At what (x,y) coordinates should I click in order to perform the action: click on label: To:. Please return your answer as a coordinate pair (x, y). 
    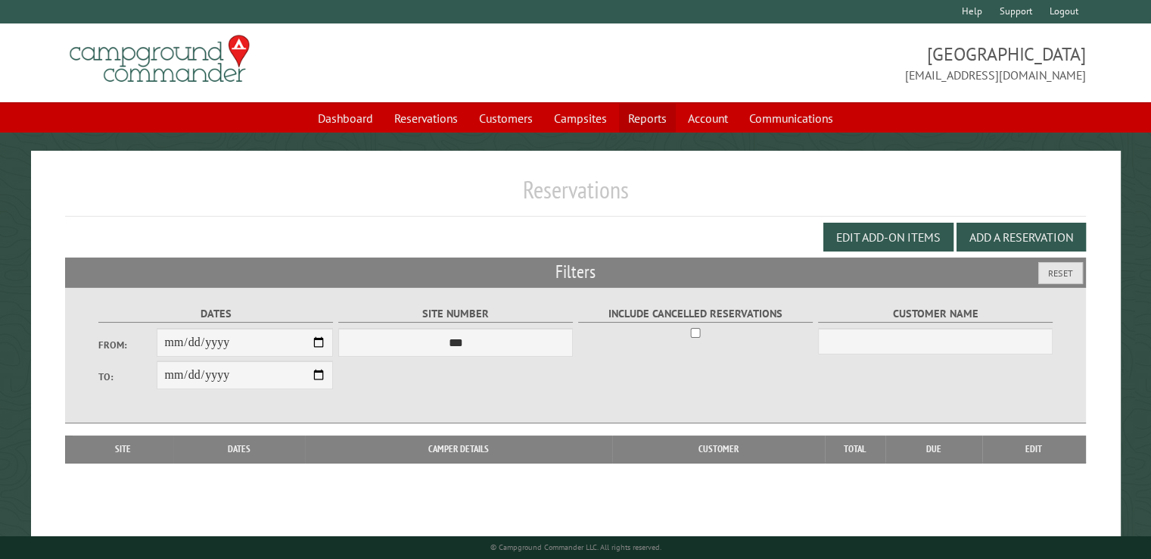
    Looking at the image, I should click on (128, 376).